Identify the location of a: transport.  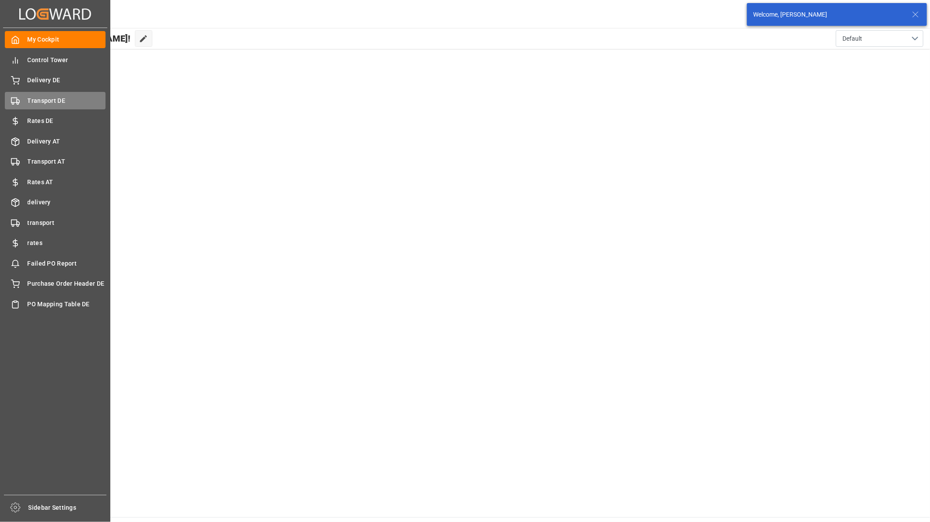
(55, 222).